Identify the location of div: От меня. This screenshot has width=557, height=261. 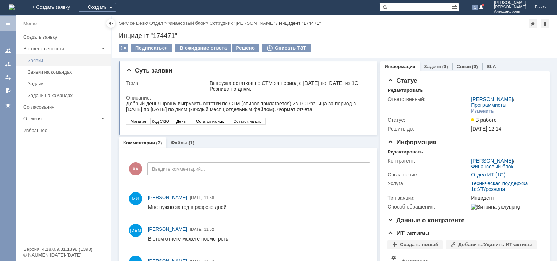
(61, 118).